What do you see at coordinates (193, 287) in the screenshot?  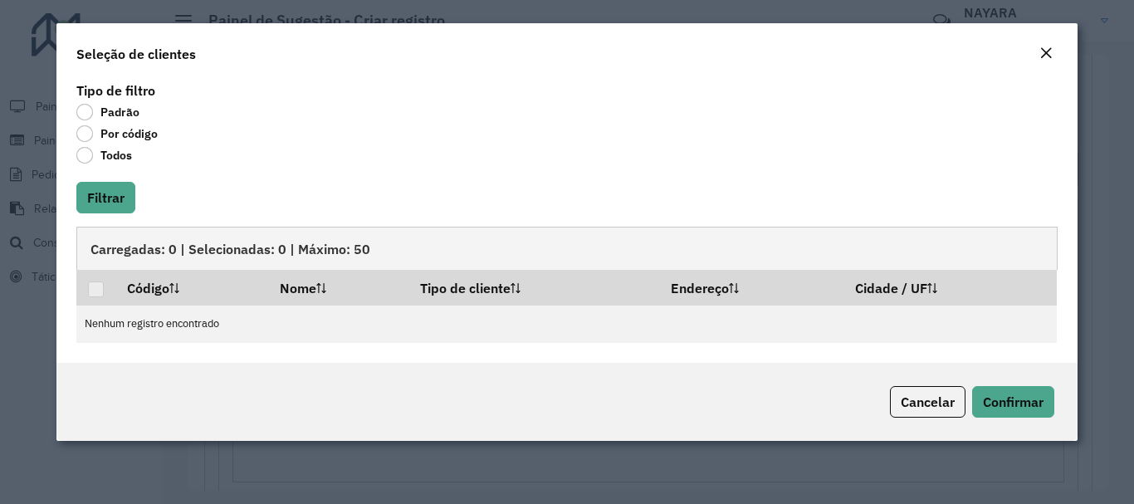 I see `th: Código` at bounding box center [193, 287].